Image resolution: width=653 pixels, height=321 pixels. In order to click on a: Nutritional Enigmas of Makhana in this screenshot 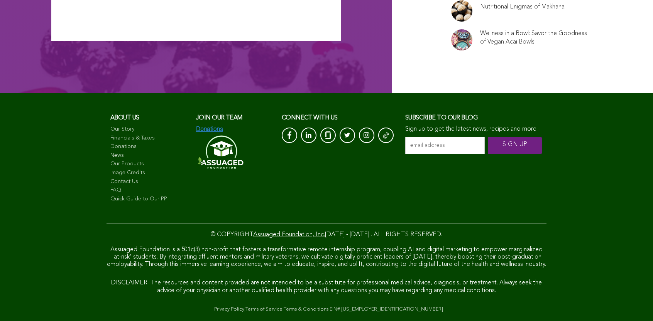, I will do `click(522, 7)`.